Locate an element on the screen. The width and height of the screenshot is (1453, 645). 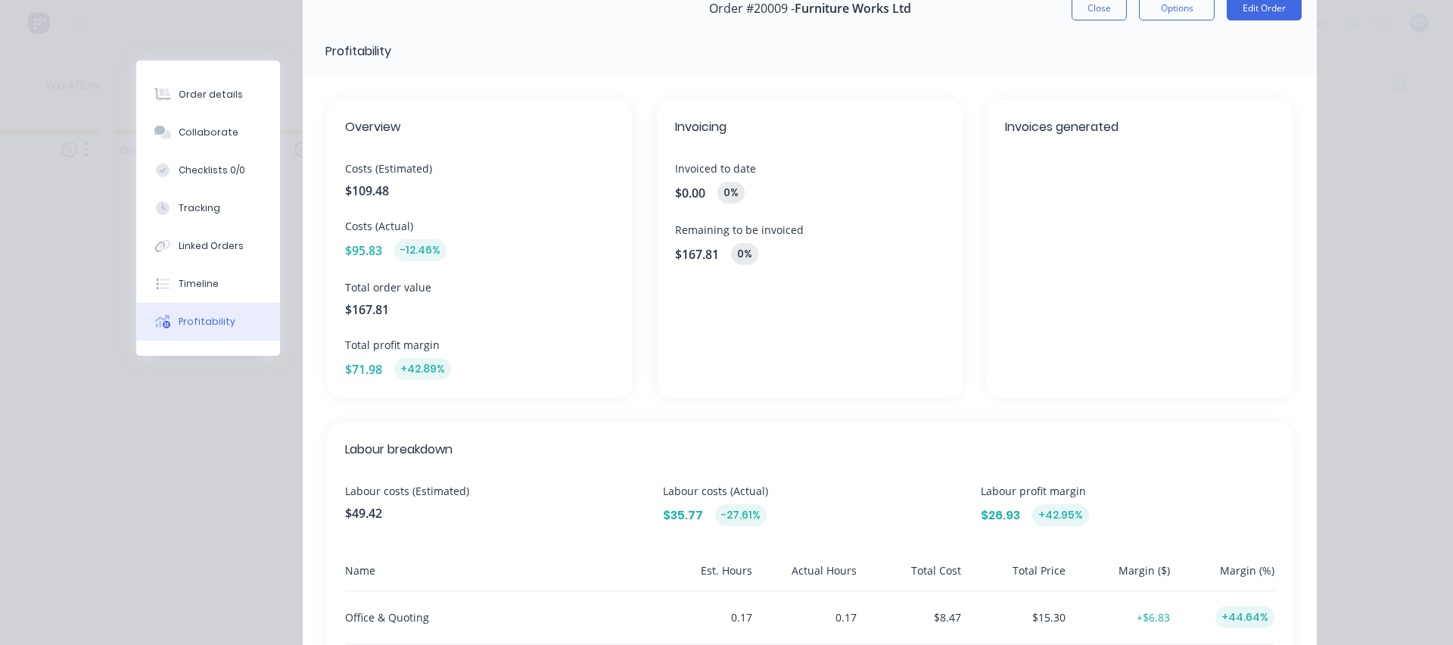
div: Total Price is located at coordinates (1017, 576).